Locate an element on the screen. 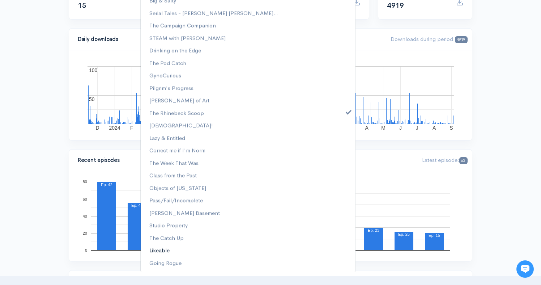  text: 20 is located at coordinates (85, 233).